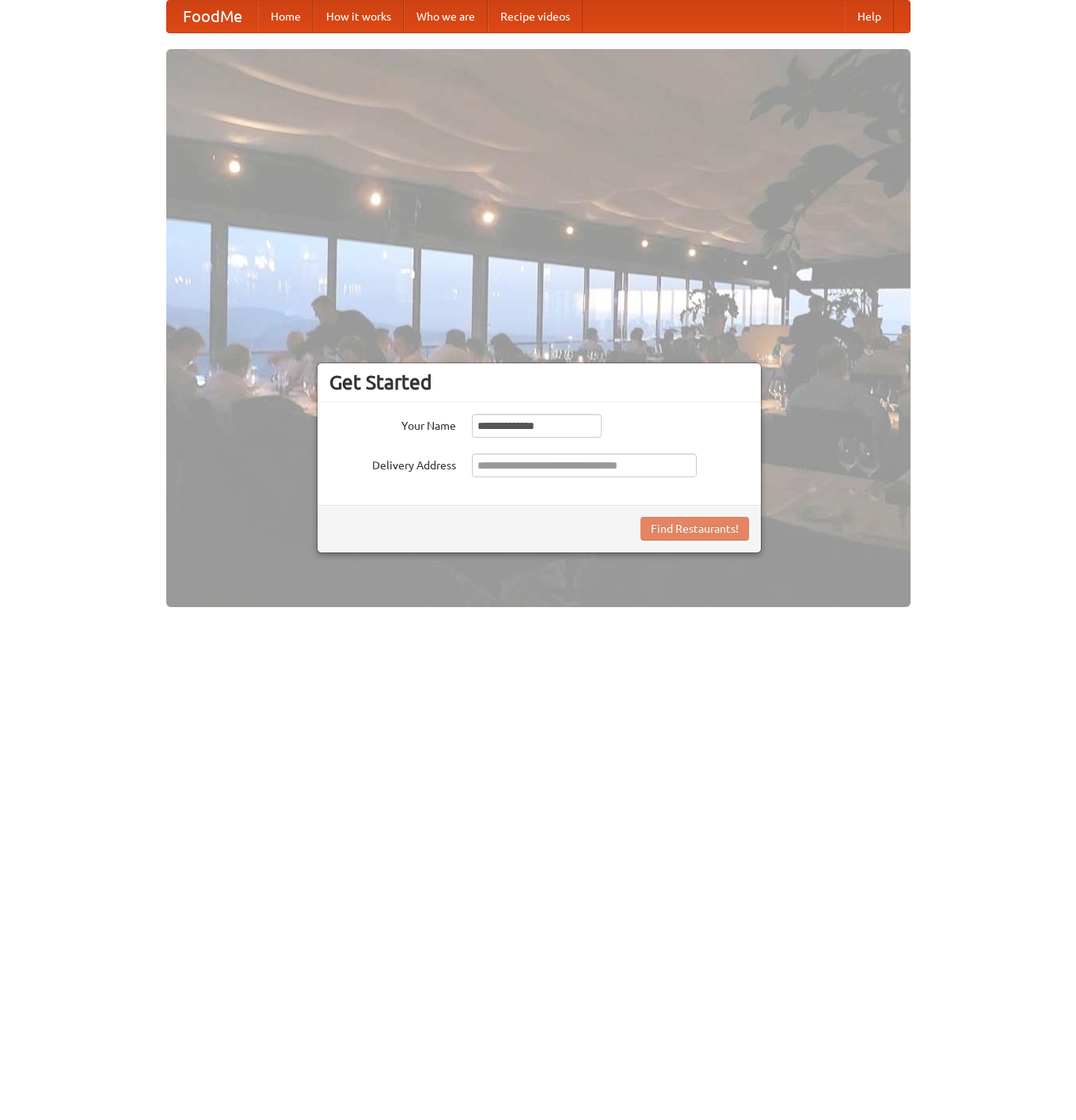  Describe the element at coordinates (694, 529) in the screenshot. I see `button: Find Restaurants!` at that location.